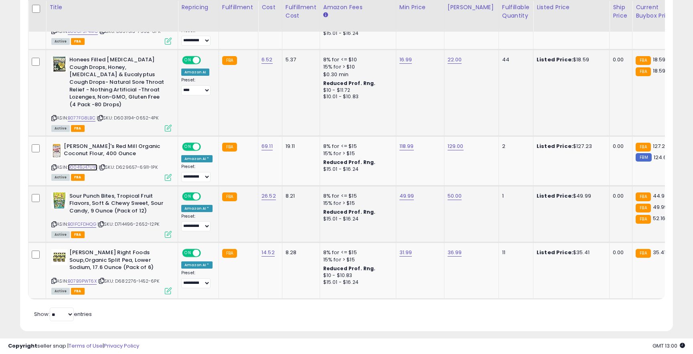 This screenshot has height=354, width=693. Describe the element at coordinates (238, 7) in the screenshot. I see `div: Fulfillment` at that location.